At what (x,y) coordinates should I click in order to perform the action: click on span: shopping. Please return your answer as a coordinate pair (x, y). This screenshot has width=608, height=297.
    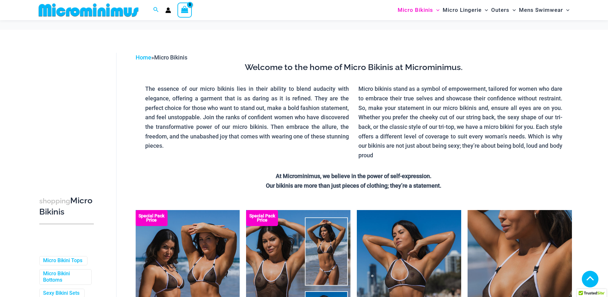
    Looking at the image, I should click on (55, 201).